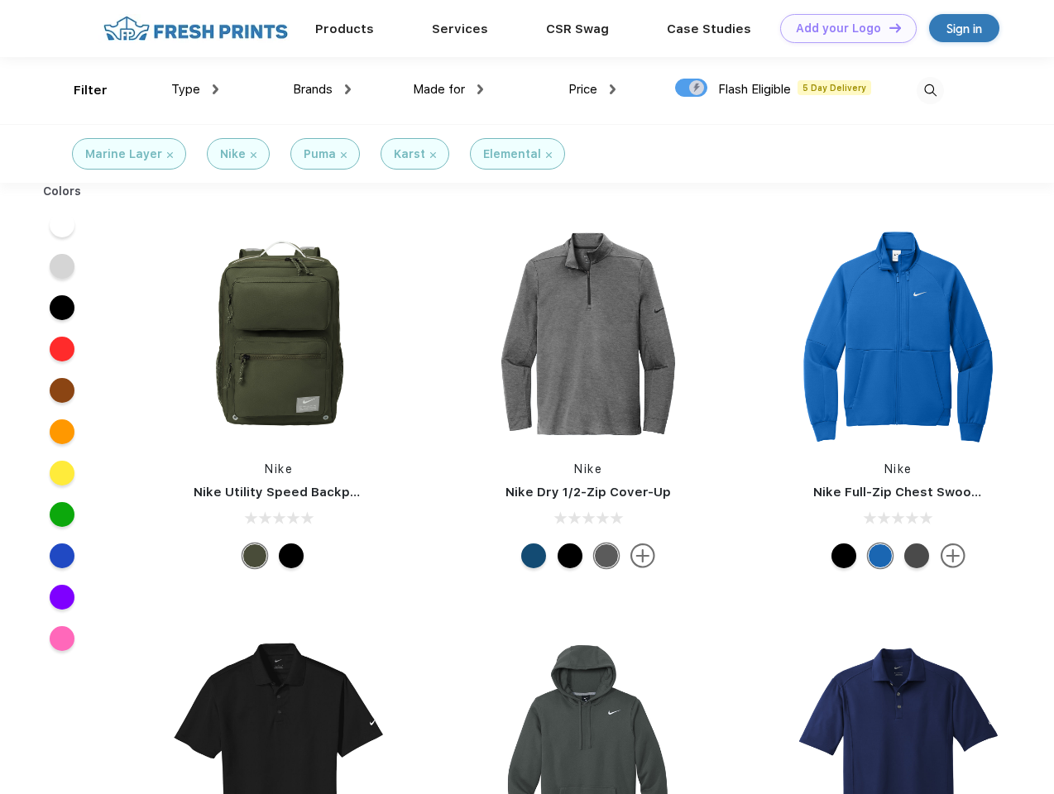 This screenshot has height=794, width=1054. I want to click on div: Elemental, so click(512, 154).